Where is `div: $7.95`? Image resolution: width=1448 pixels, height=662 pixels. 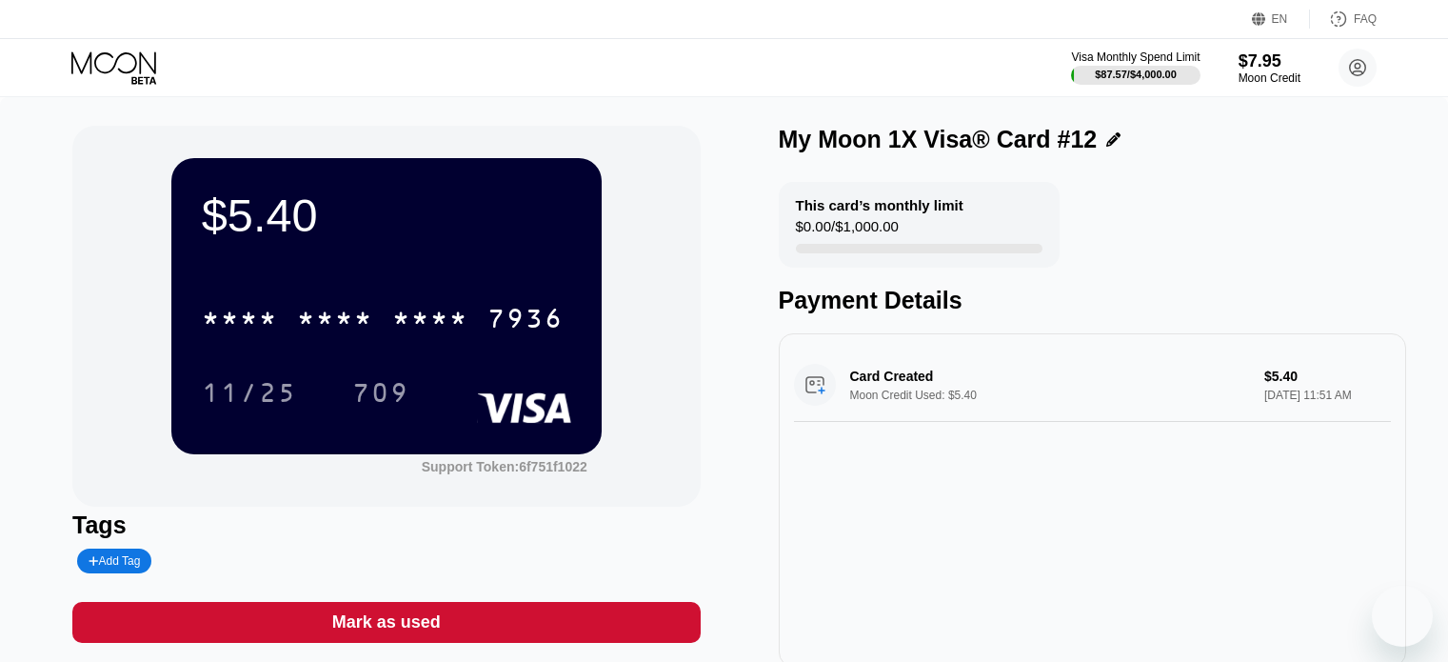
div: $7.95 is located at coordinates (1269, 61).